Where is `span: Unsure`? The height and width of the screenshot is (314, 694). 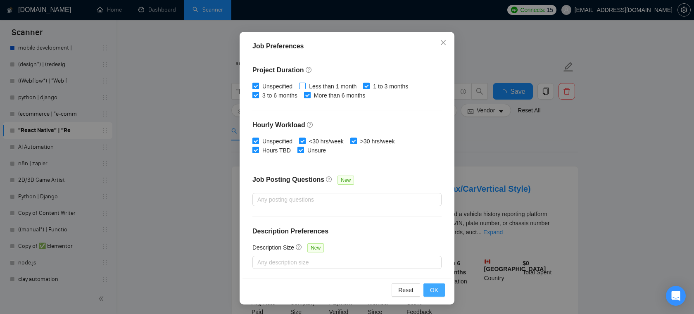 span: Unsure is located at coordinates (316, 150).